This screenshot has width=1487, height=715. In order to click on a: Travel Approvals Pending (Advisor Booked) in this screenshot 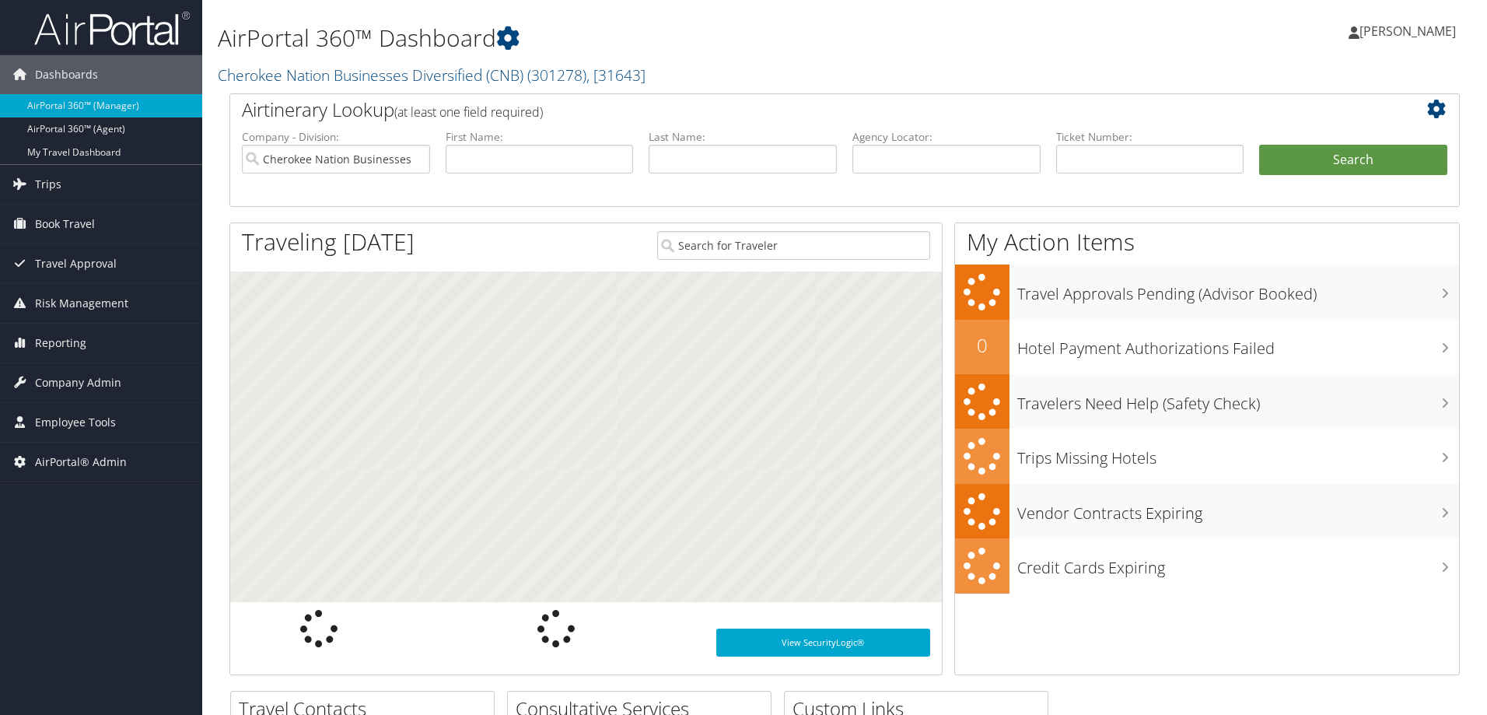, I will do `click(1207, 292)`.